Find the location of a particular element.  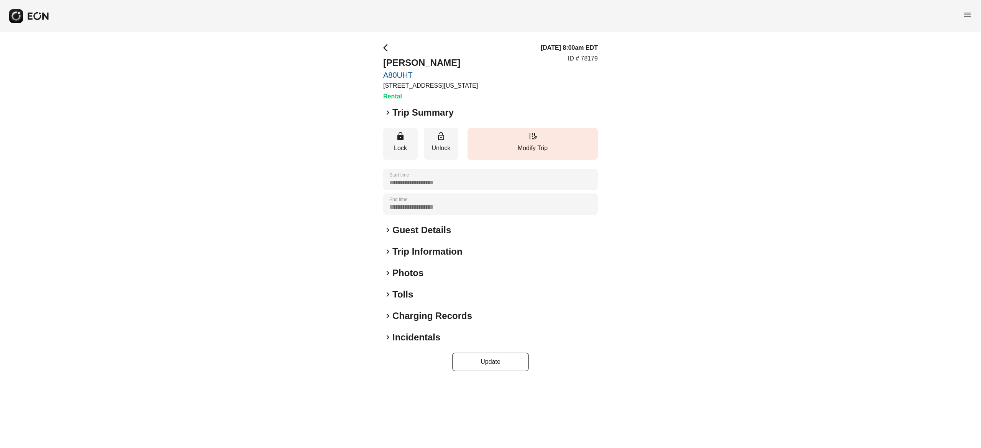

button: Modify Trip is located at coordinates (533, 144).